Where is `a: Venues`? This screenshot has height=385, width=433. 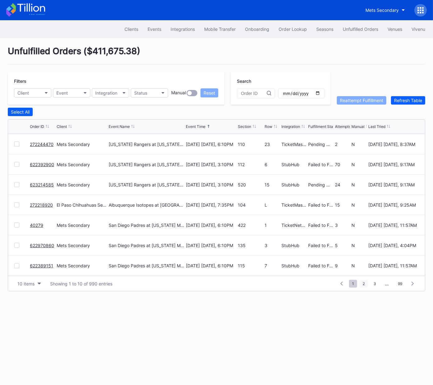 a: Venues is located at coordinates (395, 29).